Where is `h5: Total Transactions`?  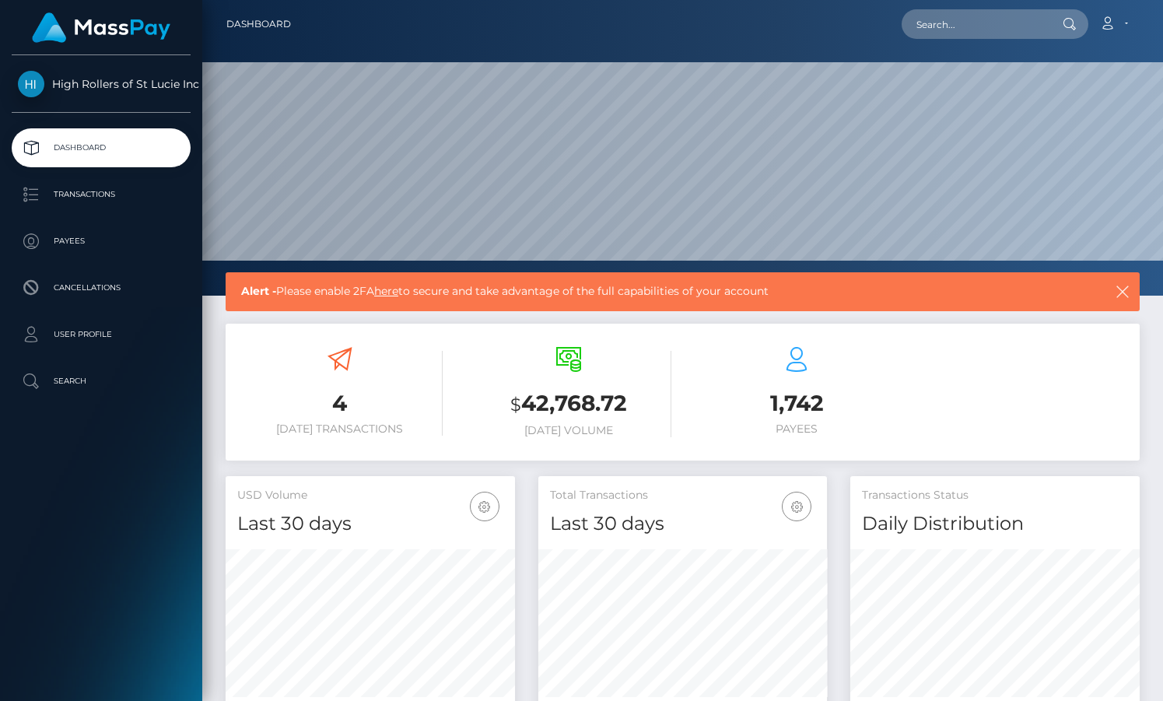 h5: Total Transactions is located at coordinates (683, 495).